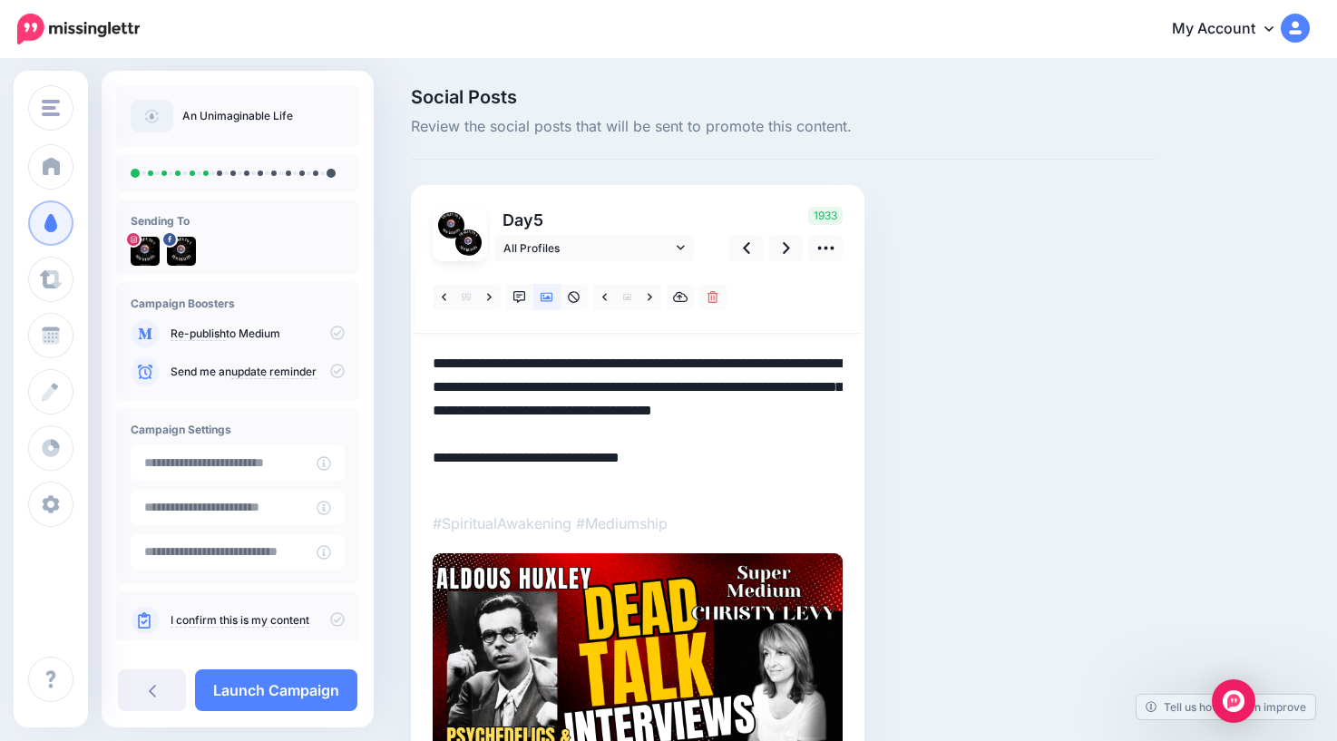 This screenshot has width=1337, height=741. What do you see at coordinates (239, 620) in the screenshot?
I see `a: I confirm this is my content` at bounding box center [239, 620].